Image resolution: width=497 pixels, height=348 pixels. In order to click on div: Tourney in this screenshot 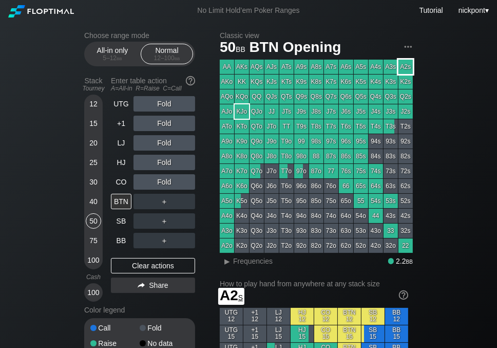, I will do `click(93, 88)`.